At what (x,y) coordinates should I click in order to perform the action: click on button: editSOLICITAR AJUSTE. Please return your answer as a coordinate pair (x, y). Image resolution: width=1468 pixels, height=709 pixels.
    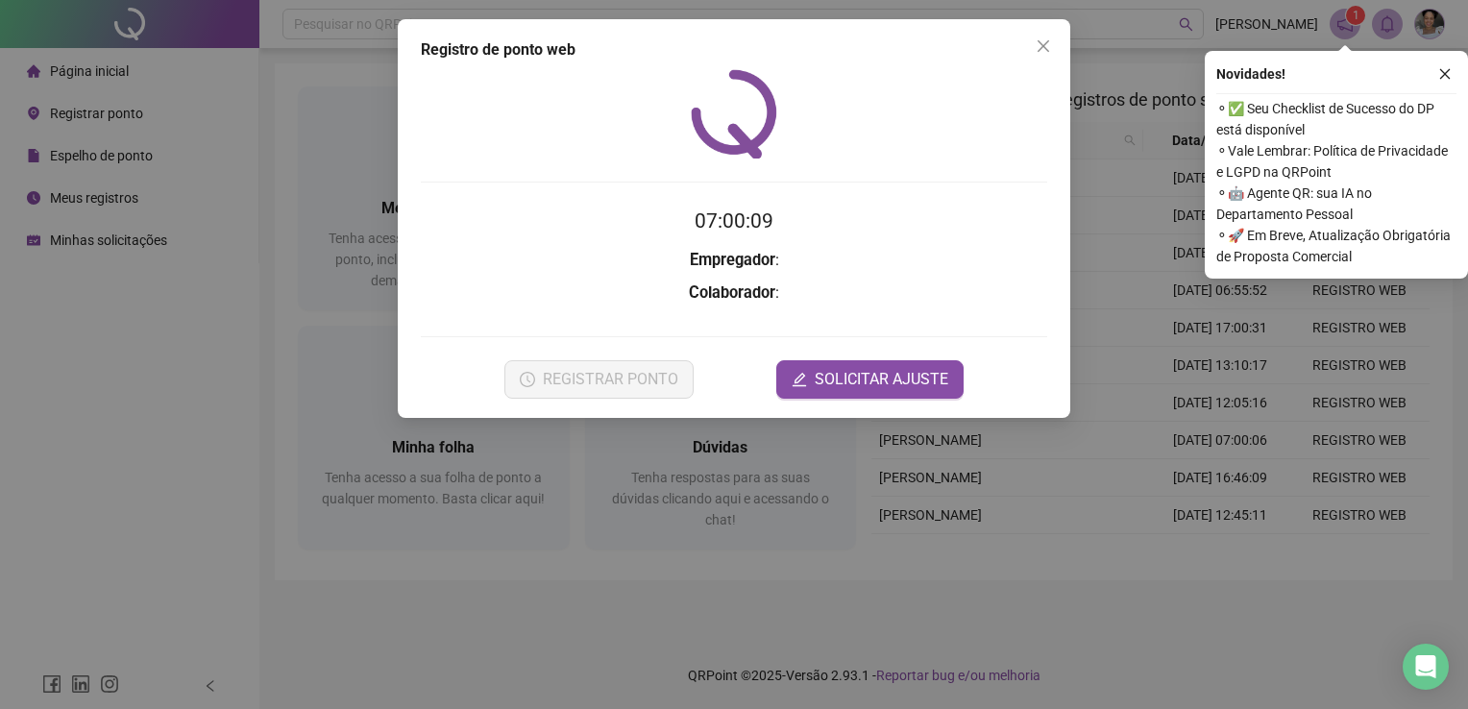
    Looking at the image, I should click on (869, 379).